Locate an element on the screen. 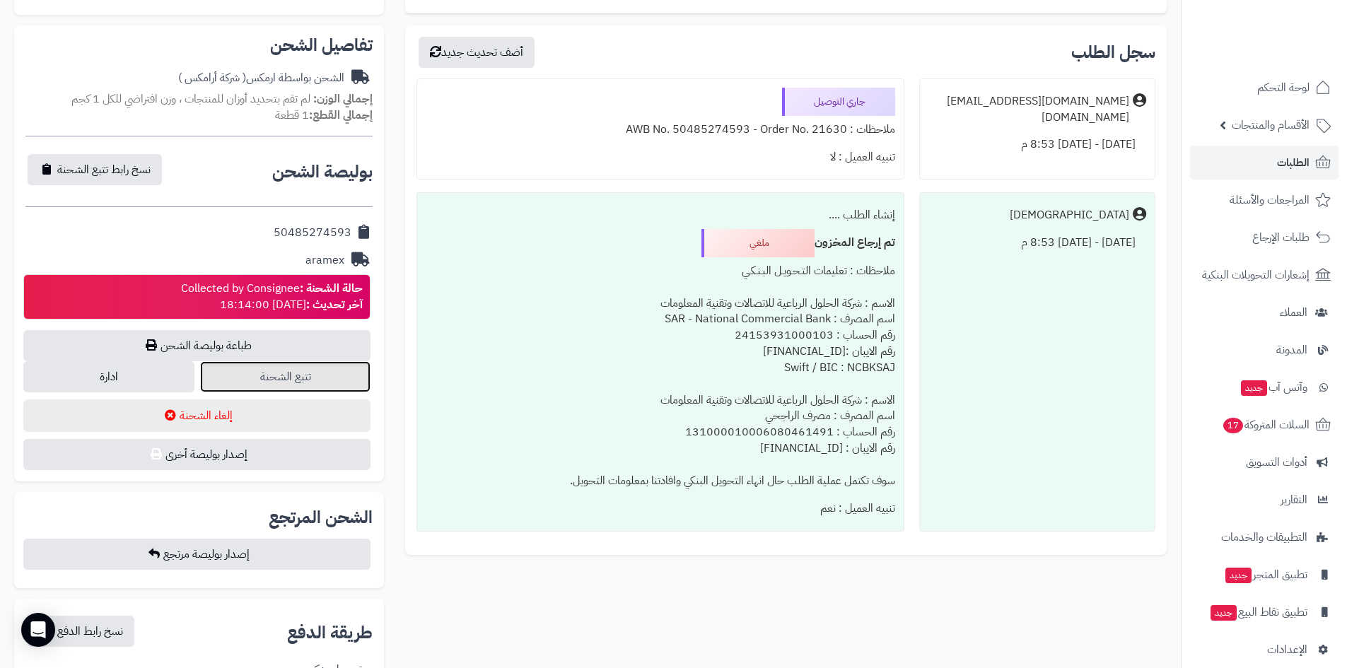 The width and height of the screenshot is (1347, 668). a: التقارير is located at coordinates (1264, 500).